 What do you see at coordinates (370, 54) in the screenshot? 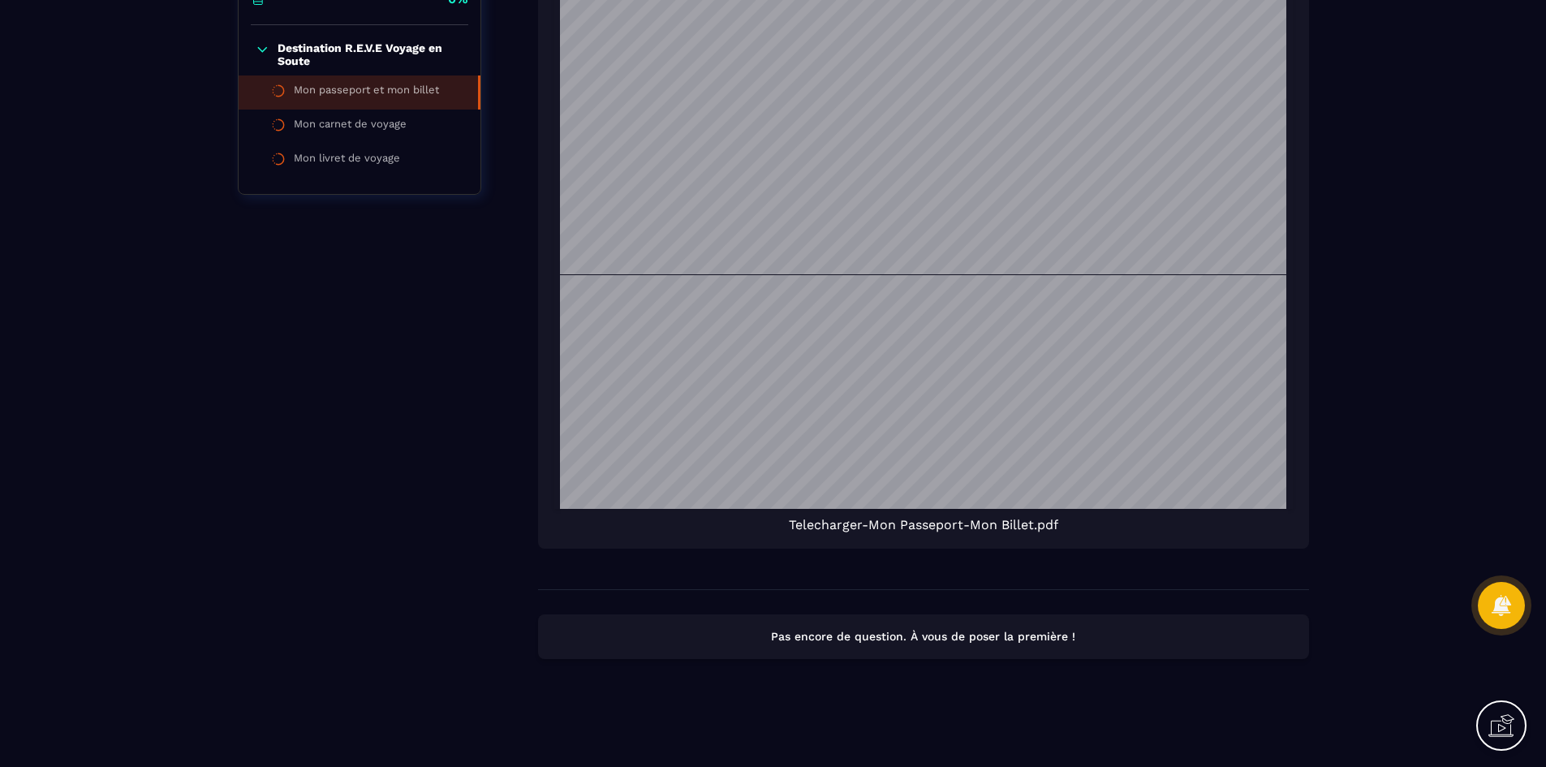
I see `p: Destination R.E.V.E Voyage en Soute` at bounding box center [370, 54].